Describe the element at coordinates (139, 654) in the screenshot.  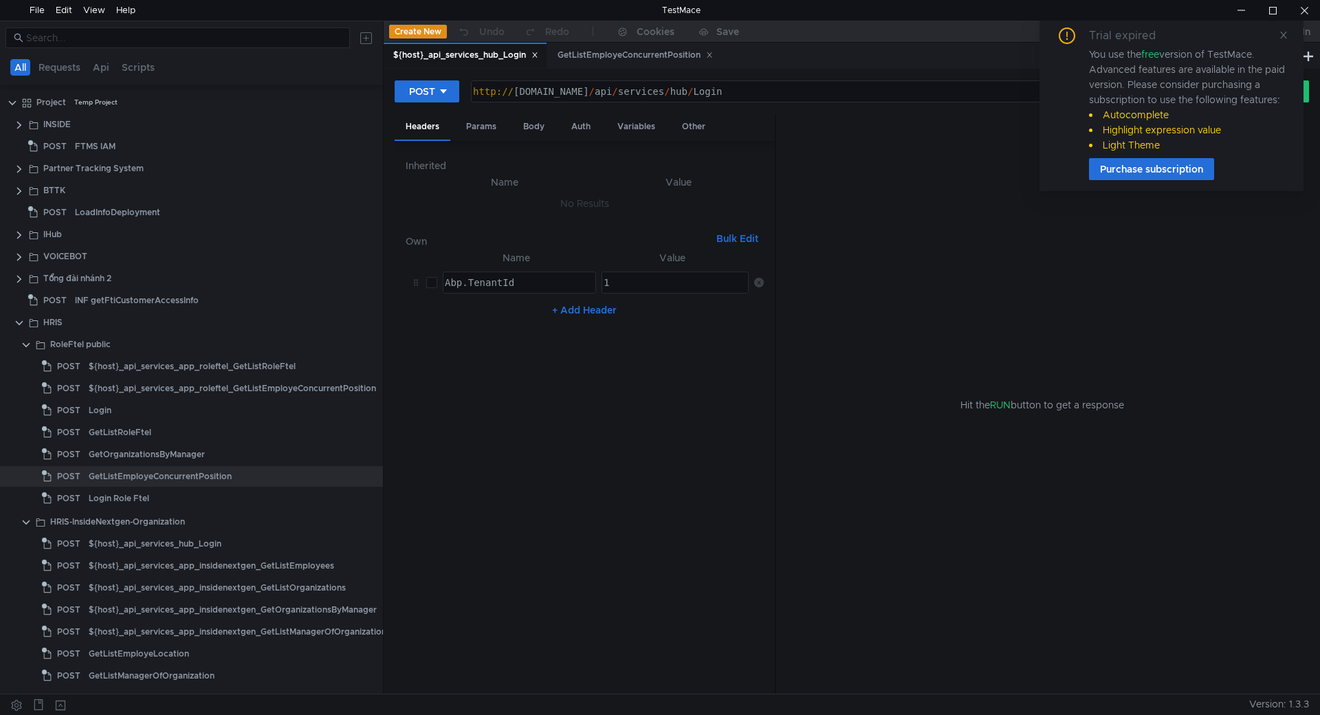
I see `div: GetListEmployeLocation` at that location.